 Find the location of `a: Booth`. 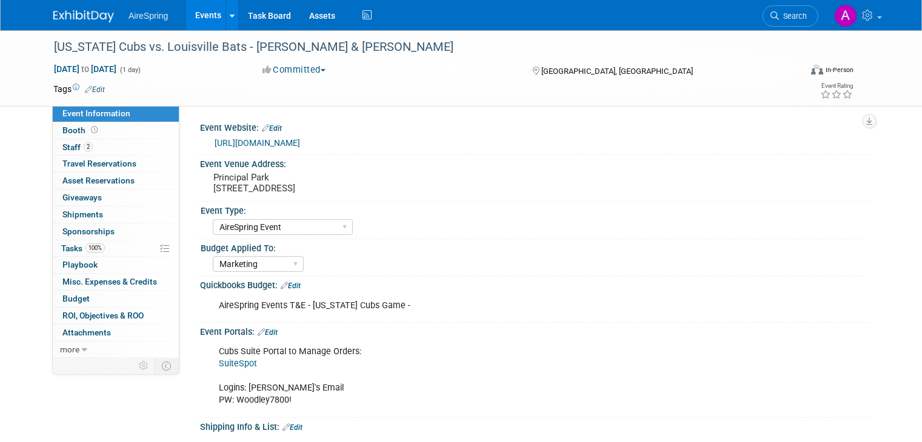

a: Booth is located at coordinates (116, 130).